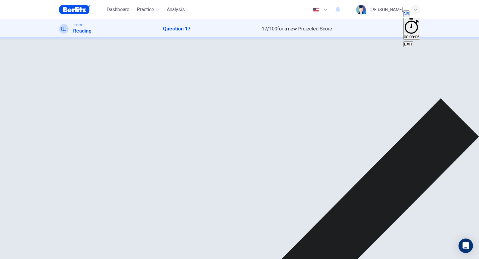  Describe the element at coordinates (269, 29) in the screenshot. I see `span: 17 / 100` at that location.